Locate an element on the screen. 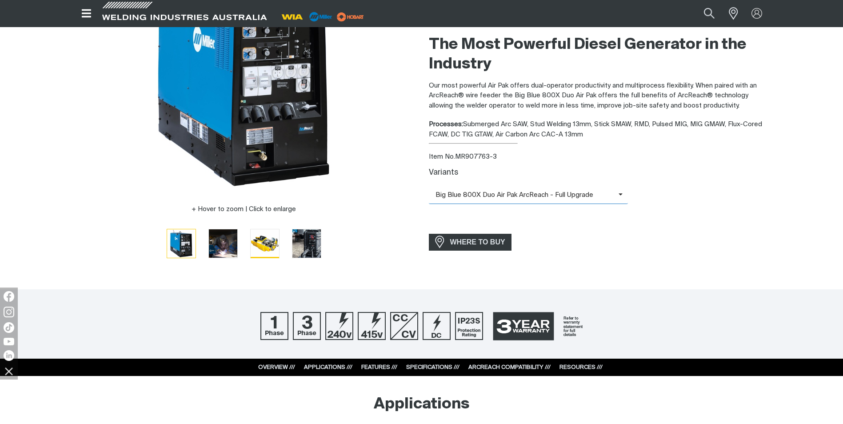 The image size is (843, 424). button: Go to slide 1 is located at coordinates (181, 244).